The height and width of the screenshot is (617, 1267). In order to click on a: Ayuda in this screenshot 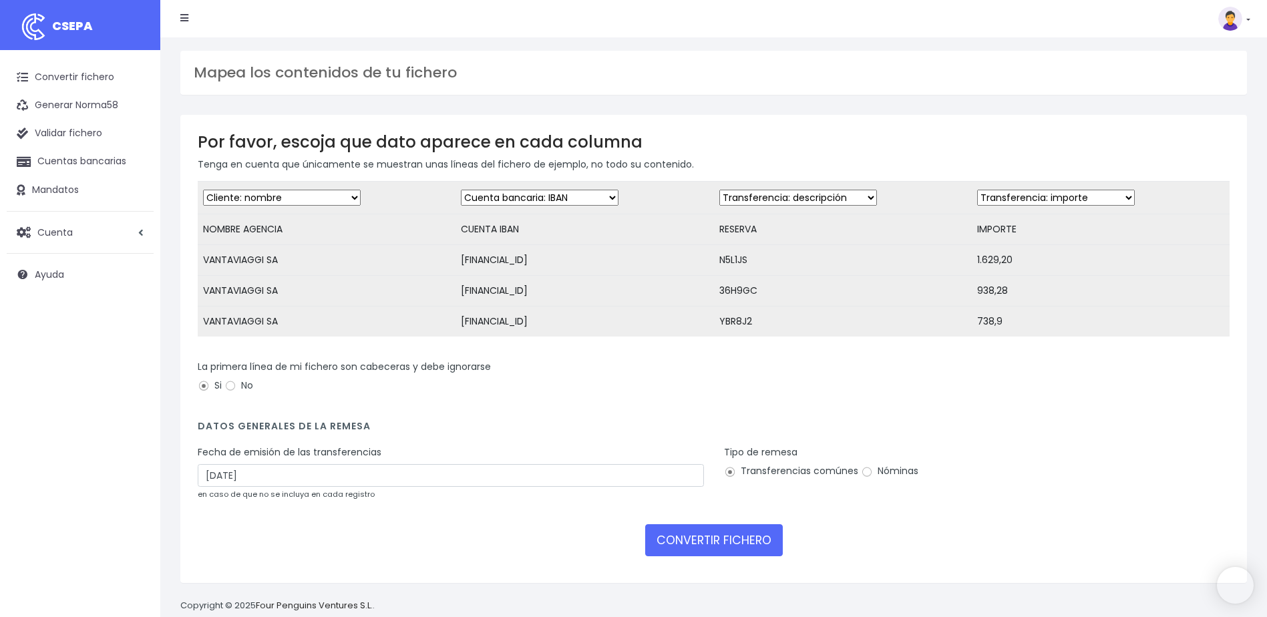, I will do `click(80, 274)`.